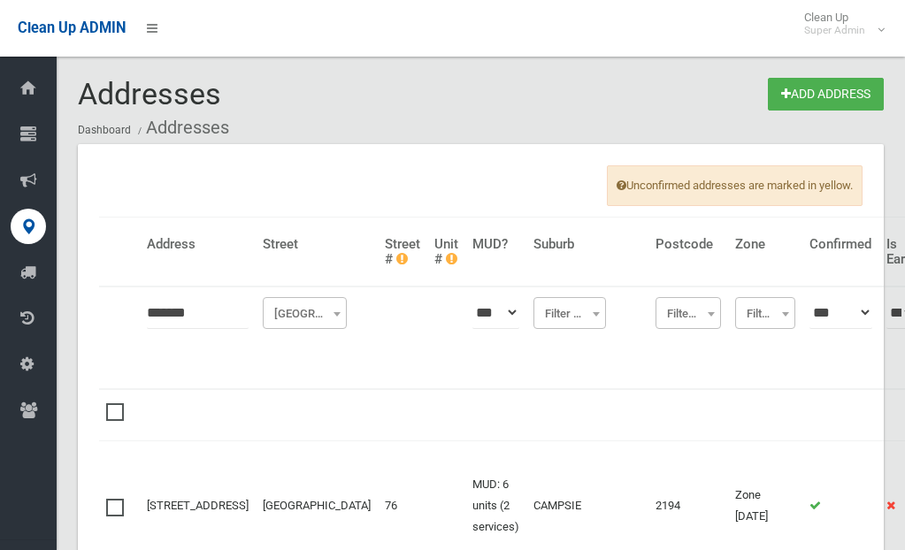 This screenshot has width=905, height=550. I want to click on h4: MUD?, so click(496, 244).